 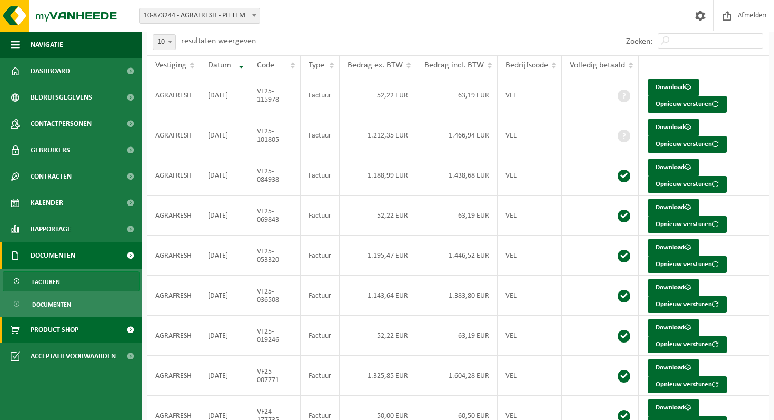 What do you see at coordinates (275, 295) in the screenshot?
I see `td: VF25-036508` at bounding box center [275, 295].